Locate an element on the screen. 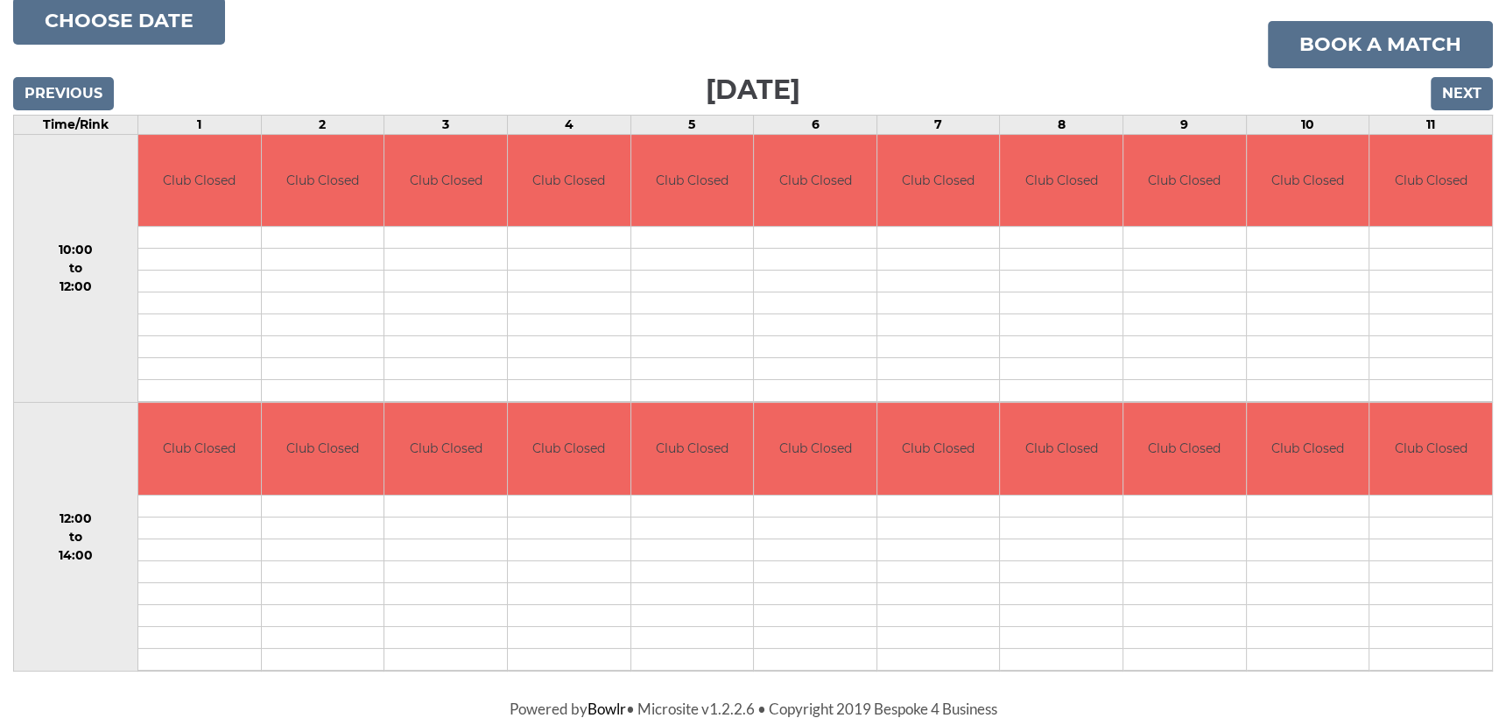 The height and width of the screenshot is (718, 1506). input: Previous is located at coordinates (63, 94).